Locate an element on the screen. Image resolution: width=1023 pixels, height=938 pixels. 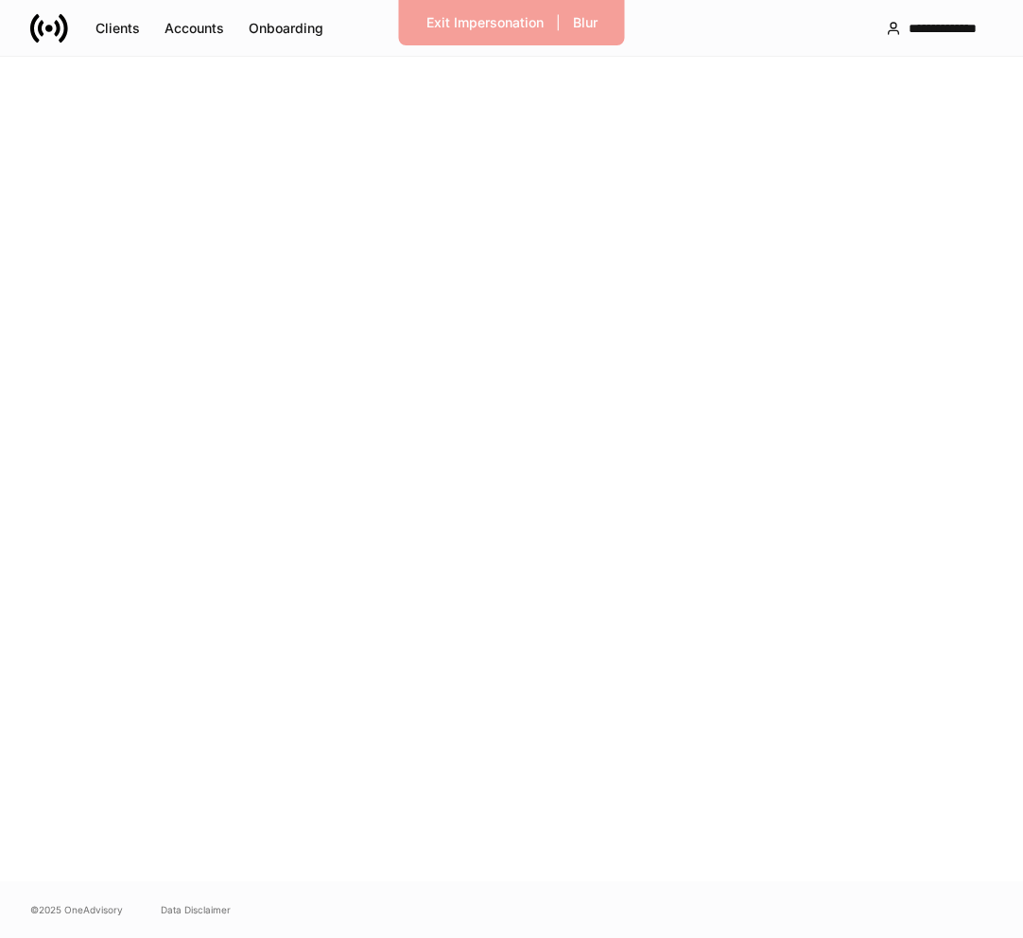
span: © 2025 OneAdvisory is located at coordinates (77, 909).